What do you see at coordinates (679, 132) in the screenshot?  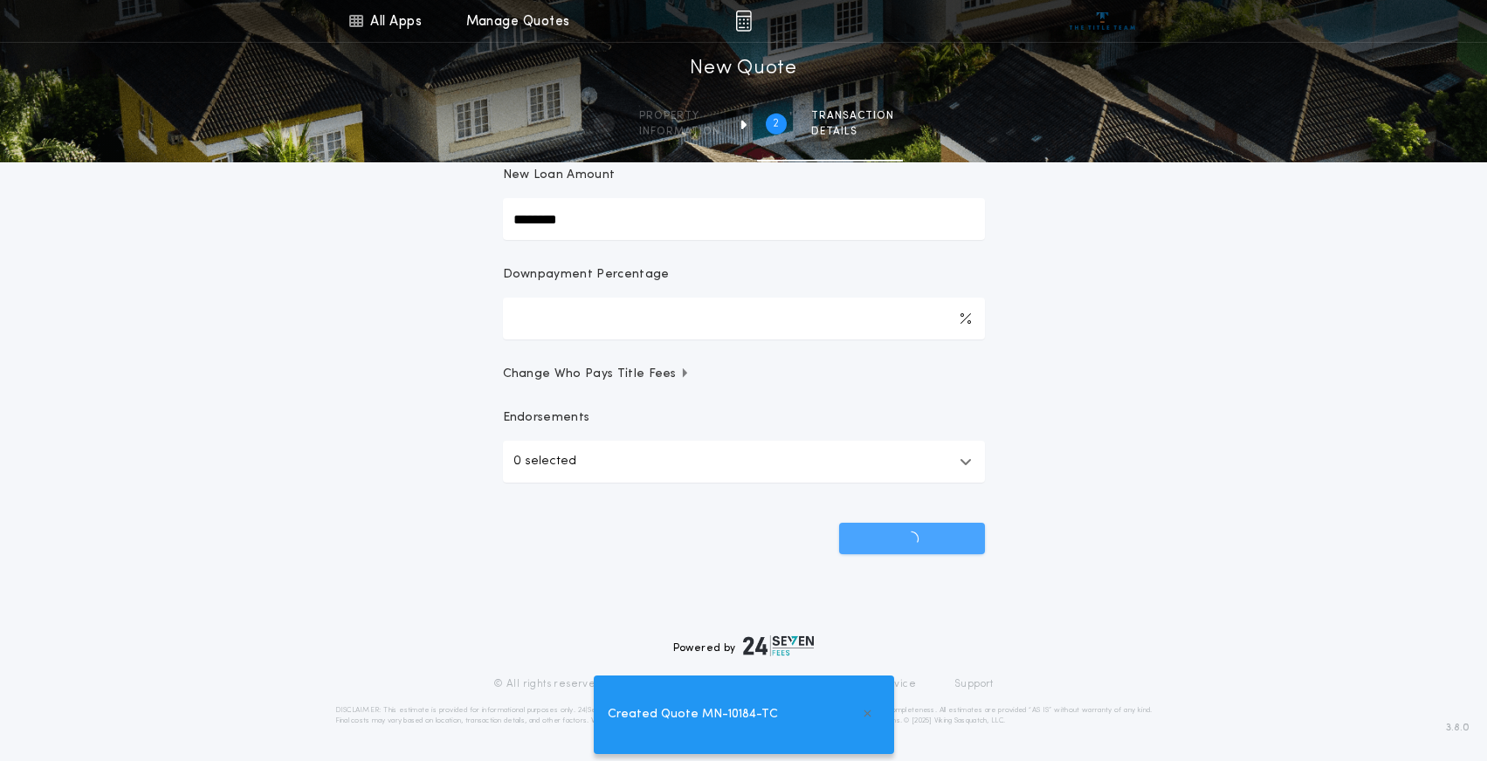 I see `span: information` at bounding box center [679, 132].